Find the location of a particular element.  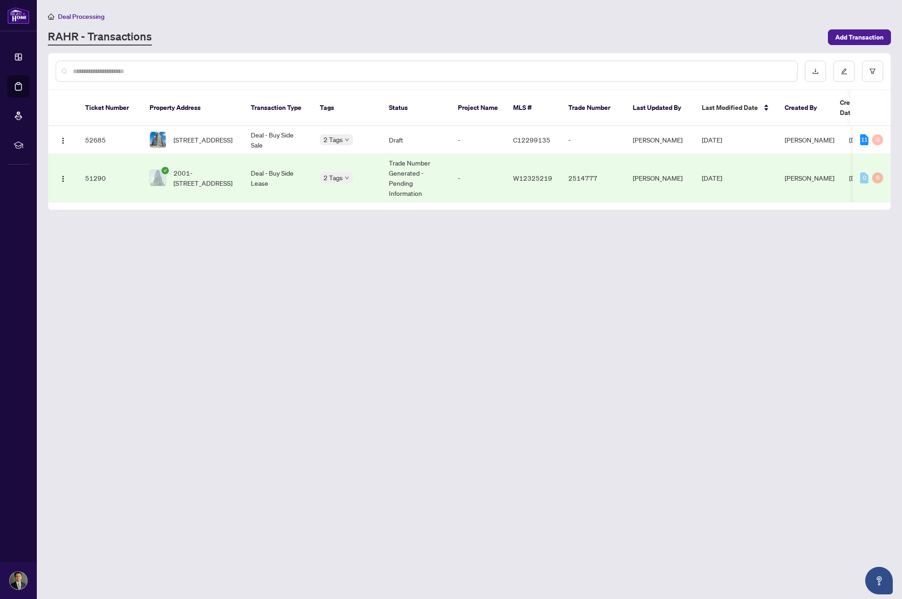

span: Last Modified Date is located at coordinates (730, 108).